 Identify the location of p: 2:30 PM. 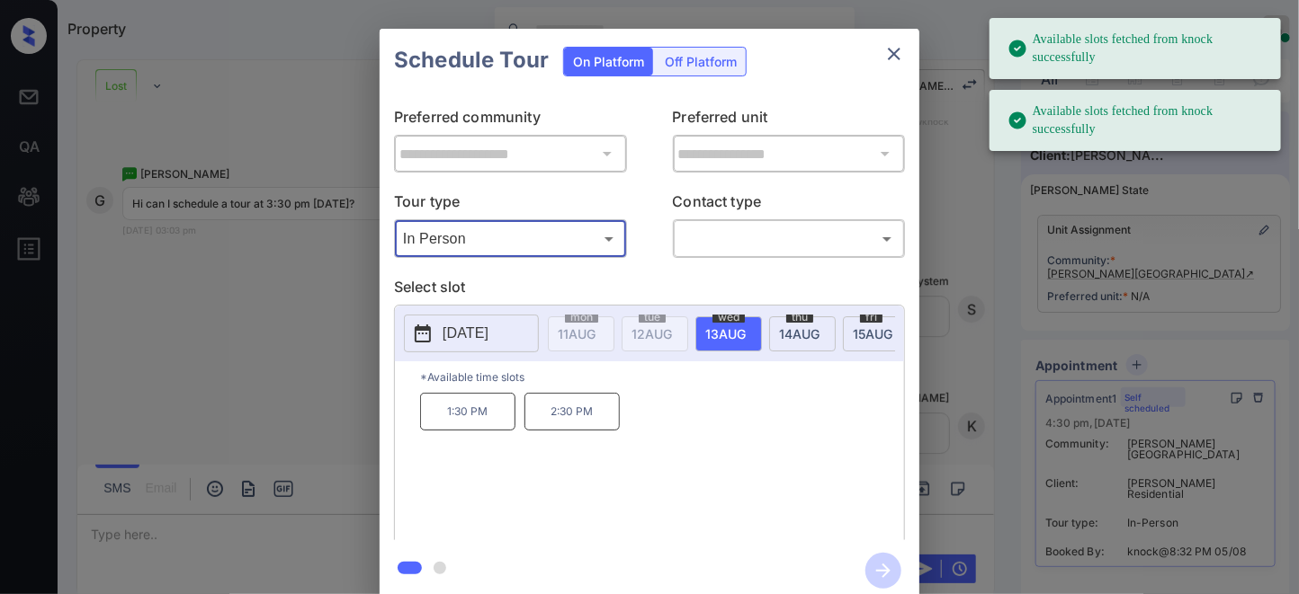
(572, 412).